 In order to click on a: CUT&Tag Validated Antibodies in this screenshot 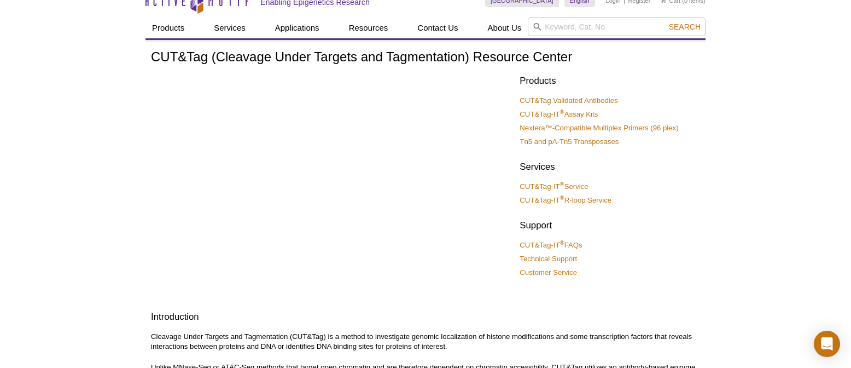, I will do `click(568, 101)`.